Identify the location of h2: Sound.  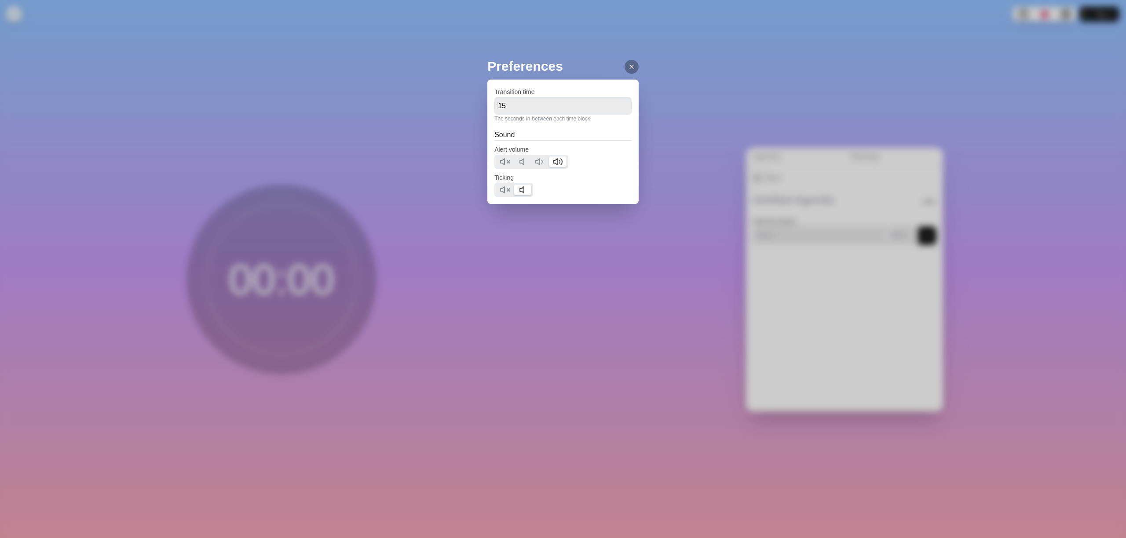
(563, 135).